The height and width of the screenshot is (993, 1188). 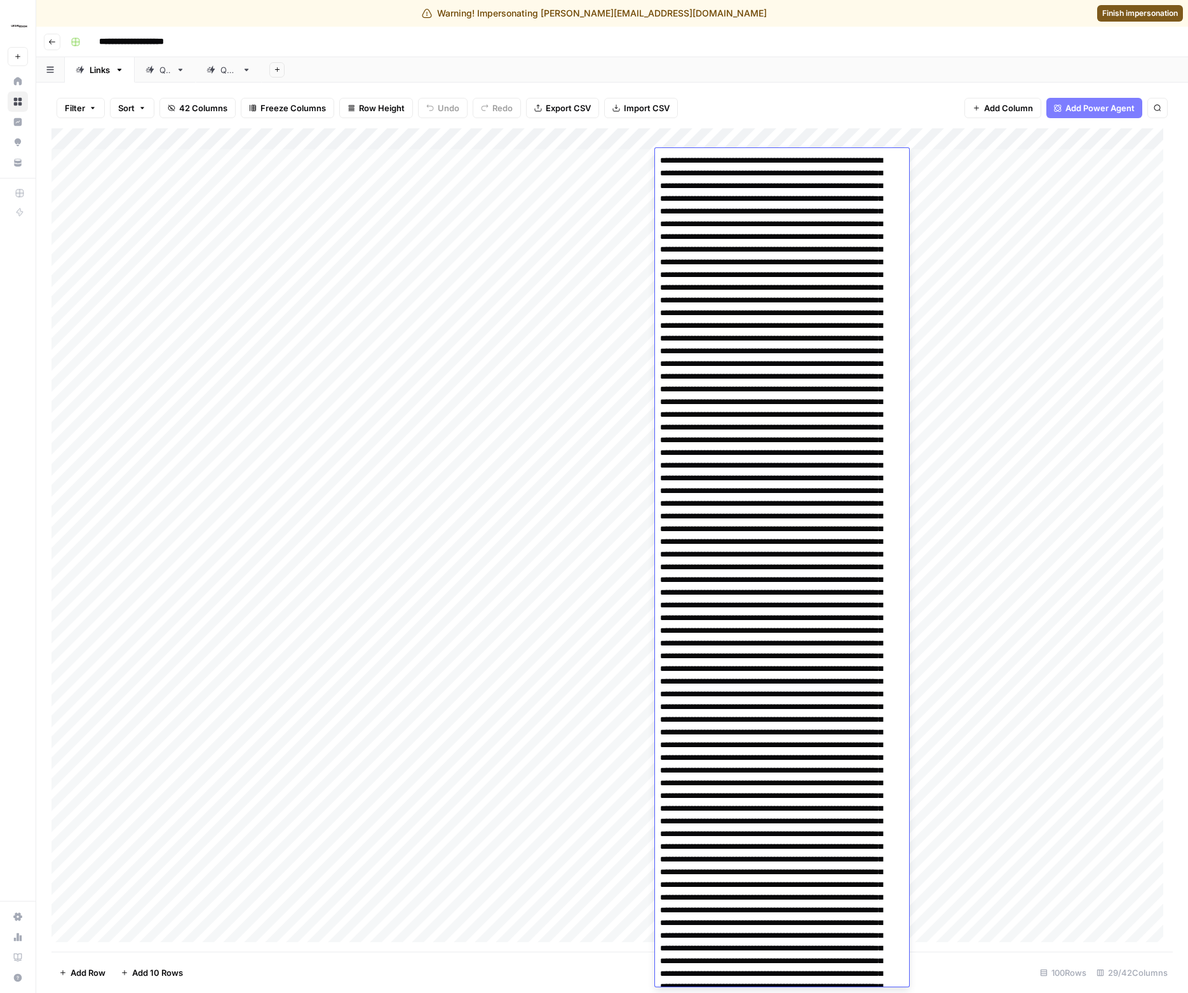 I want to click on span: Finish impersonation, so click(x=1140, y=13).